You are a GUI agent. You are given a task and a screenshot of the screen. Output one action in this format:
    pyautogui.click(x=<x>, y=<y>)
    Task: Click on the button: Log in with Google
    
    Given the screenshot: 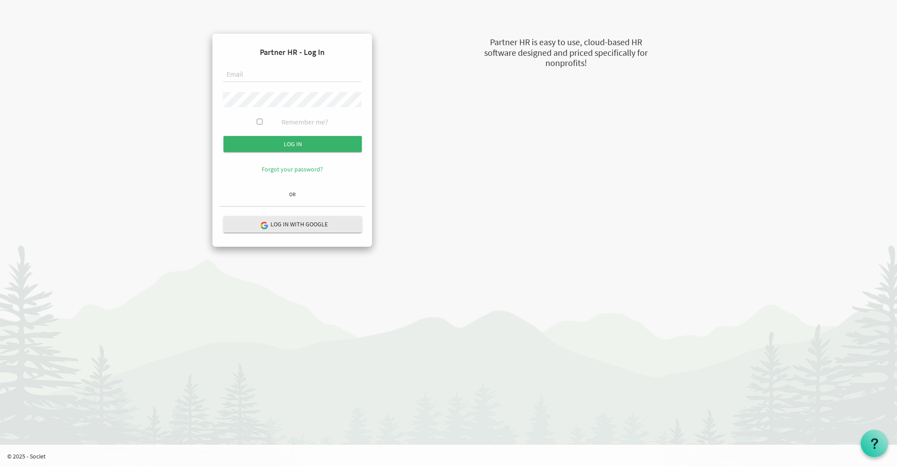 What is the action you would take?
    pyautogui.click(x=293, y=224)
    